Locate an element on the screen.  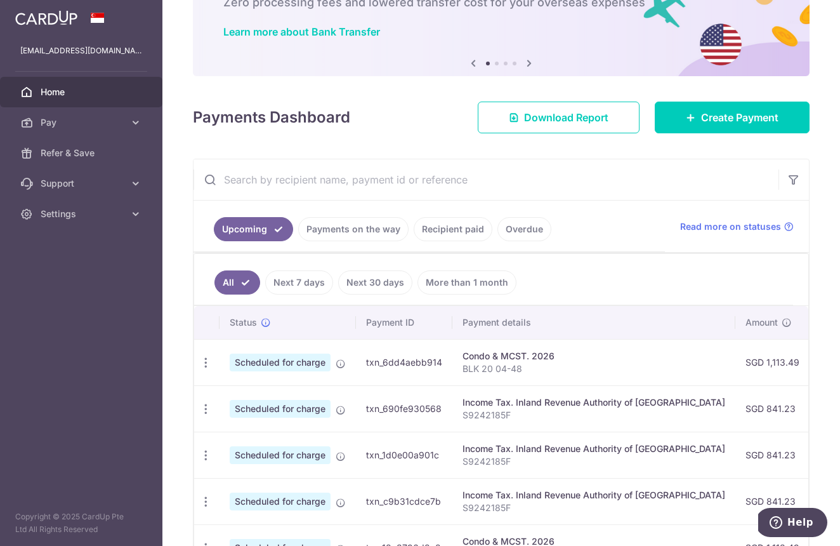
a: Upcoming is located at coordinates (253, 229).